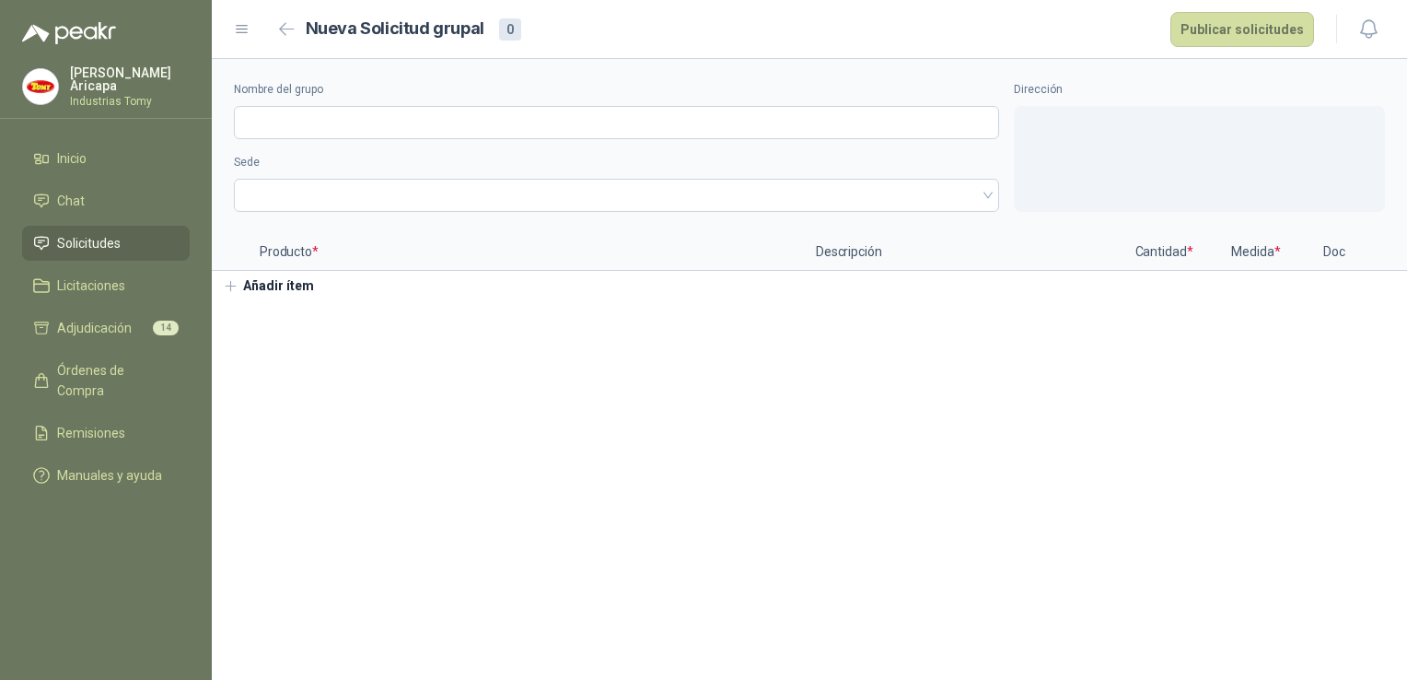 The height and width of the screenshot is (680, 1407). Describe the element at coordinates (1199, 89) in the screenshot. I see `label: Dirección` at that location.